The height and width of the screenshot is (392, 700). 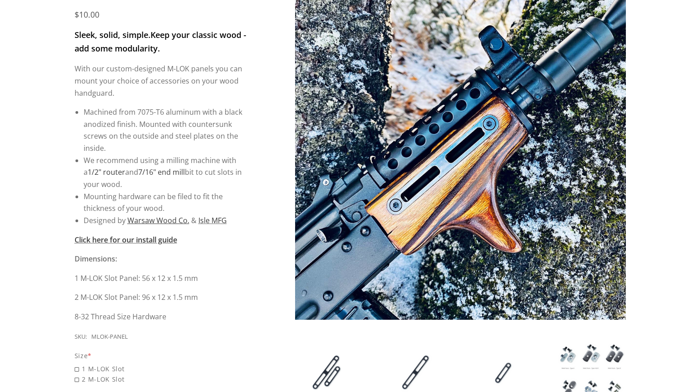 I want to click on div: MLOK-PANEL, so click(x=109, y=337).